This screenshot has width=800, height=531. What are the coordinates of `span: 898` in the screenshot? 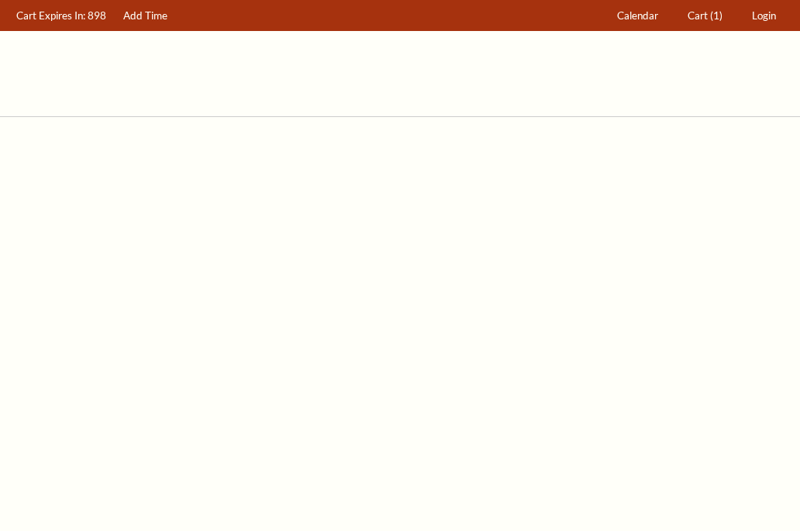 It's located at (97, 15).